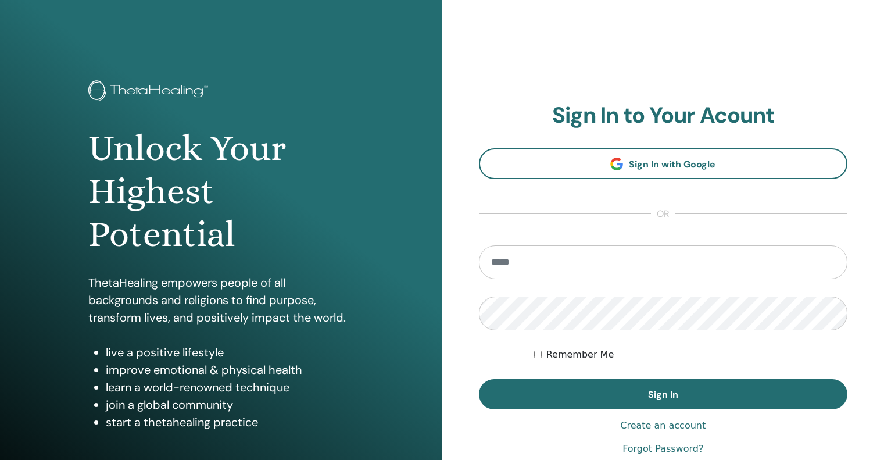  I want to click on p: ThetaHealing empowers people of all backgrounds and religions to find purpose, transform lives, a..., so click(221, 300).